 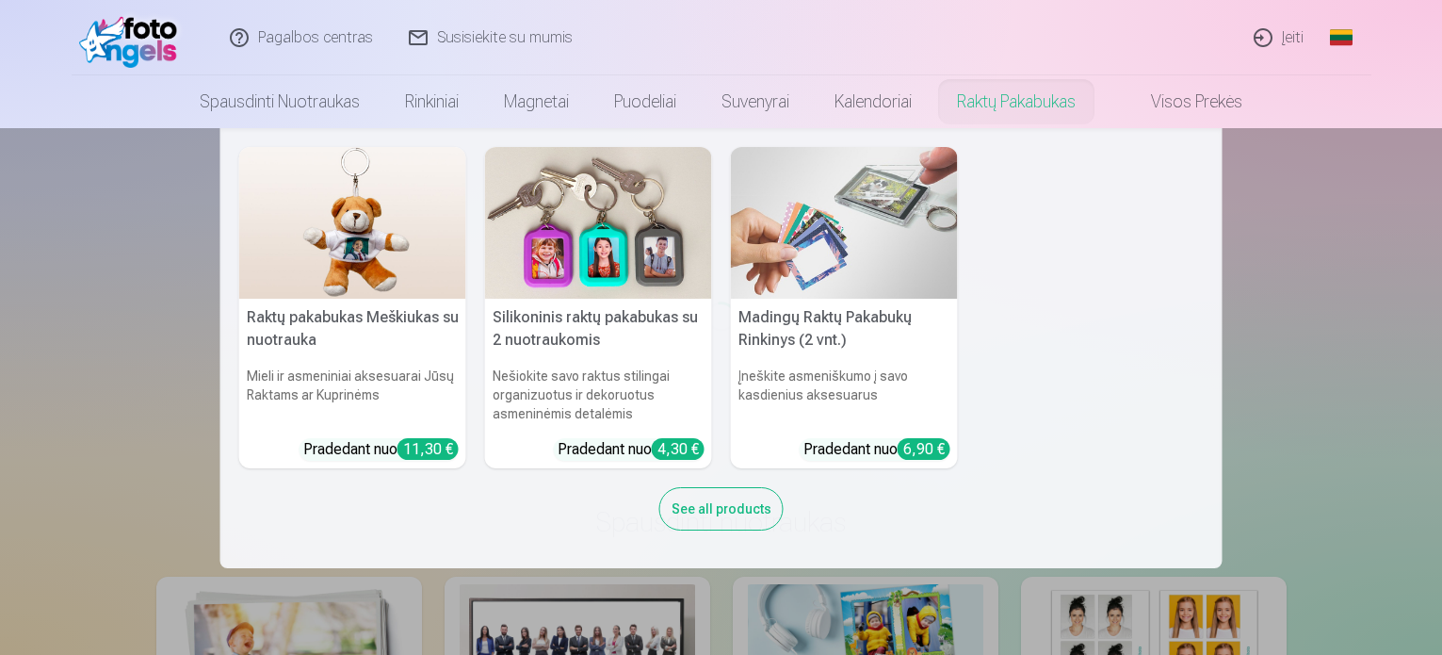 What do you see at coordinates (352, 329) in the screenshot?
I see `h5: Raktų pakabukas Meškiukas su nuotrauka` at bounding box center [352, 329].